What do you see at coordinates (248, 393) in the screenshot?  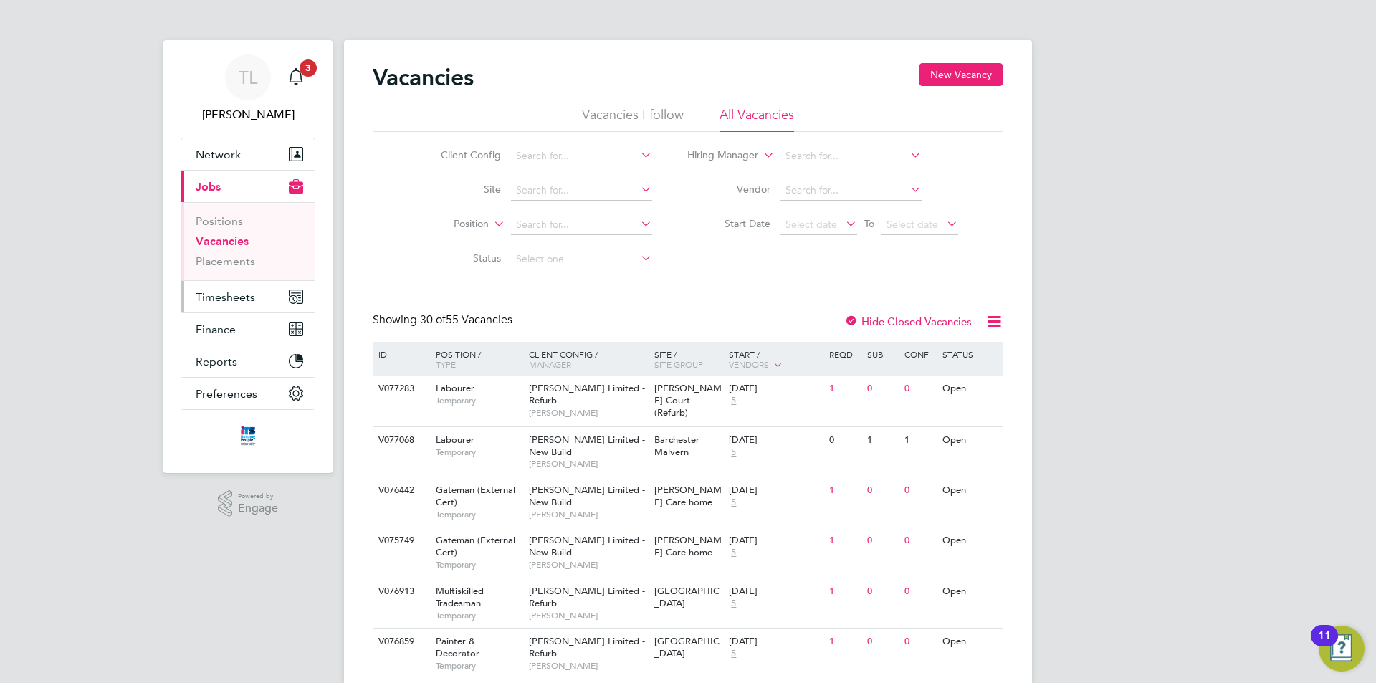 I see `button: Preferences` at bounding box center [248, 393].